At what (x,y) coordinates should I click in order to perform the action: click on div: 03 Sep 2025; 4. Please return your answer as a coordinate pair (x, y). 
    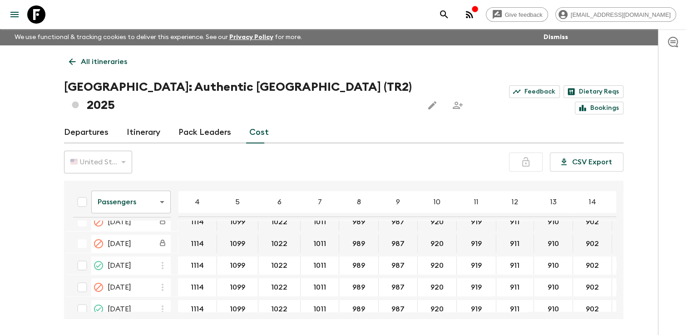
    Looking at the image, I should click on (197, 309).